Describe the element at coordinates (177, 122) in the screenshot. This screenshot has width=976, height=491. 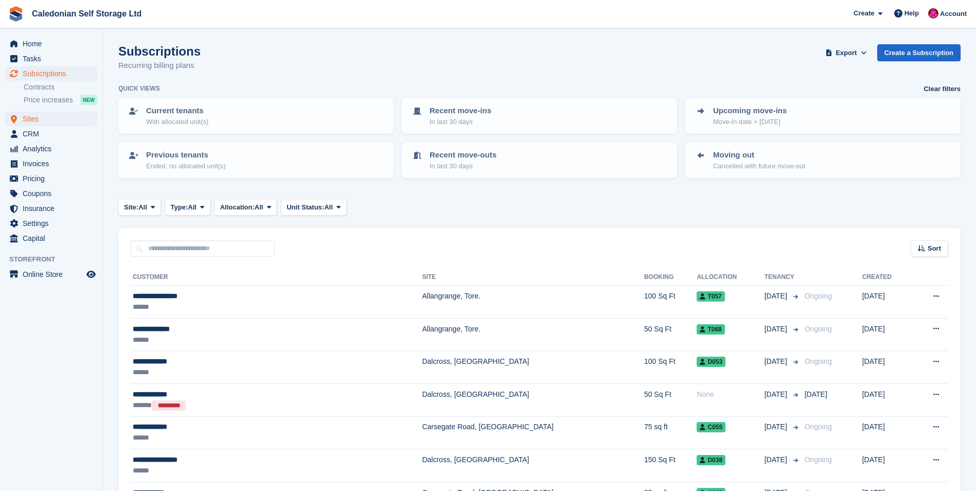
I see `p: With allocated unit(s)` at that location.